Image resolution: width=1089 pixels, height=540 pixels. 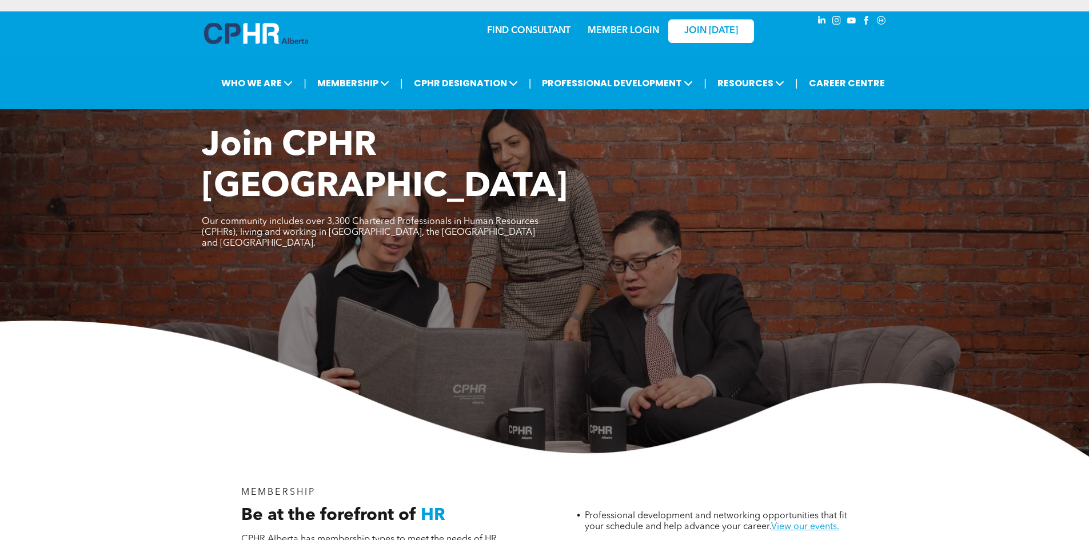 I want to click on a: instagram, so click(x=837, y=22).